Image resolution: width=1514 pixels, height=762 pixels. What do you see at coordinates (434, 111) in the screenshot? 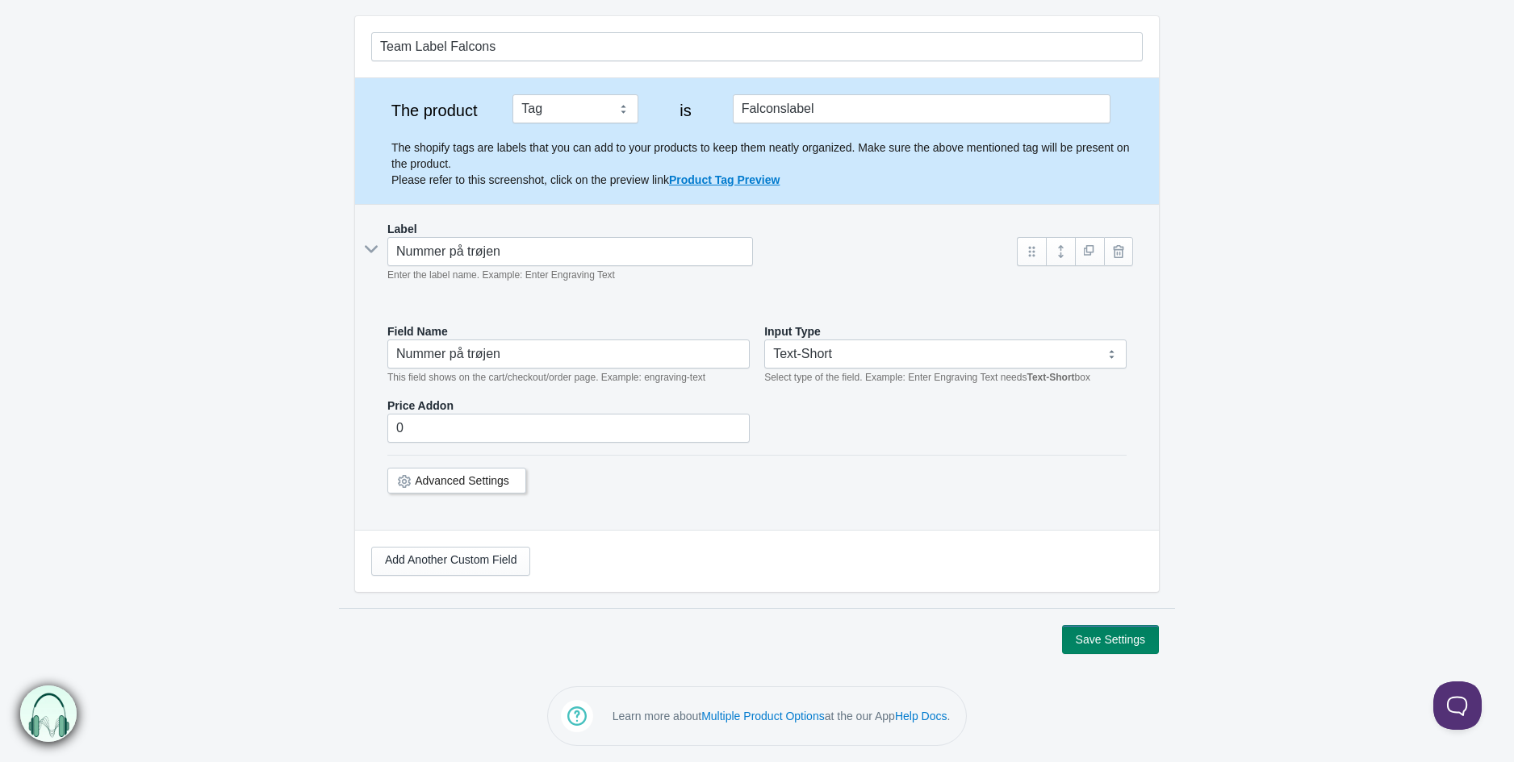
I see `label: The product` at bounding box center [434, 111].